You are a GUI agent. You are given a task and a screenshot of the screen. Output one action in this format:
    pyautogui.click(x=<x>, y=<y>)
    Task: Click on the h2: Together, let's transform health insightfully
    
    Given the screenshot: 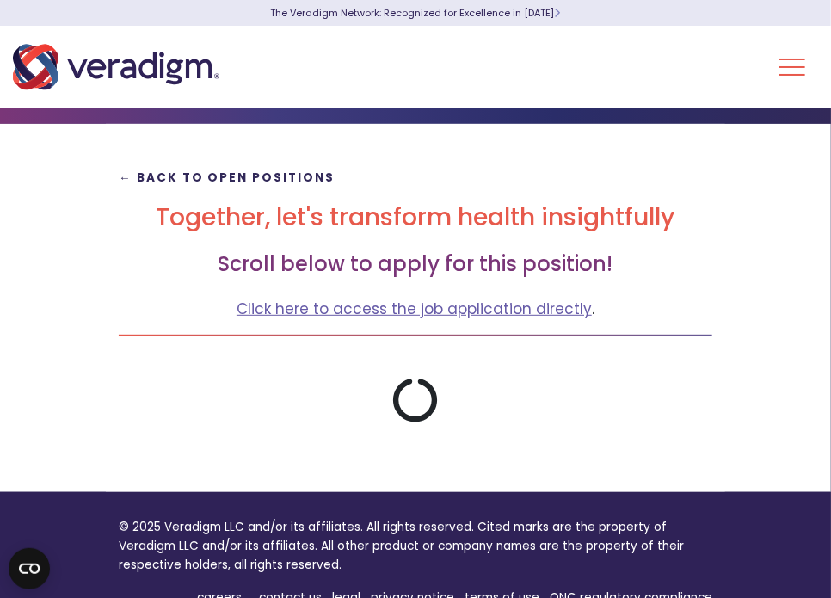 What is the action you would take?
    pyautogui.click(x=416, y=218)
    